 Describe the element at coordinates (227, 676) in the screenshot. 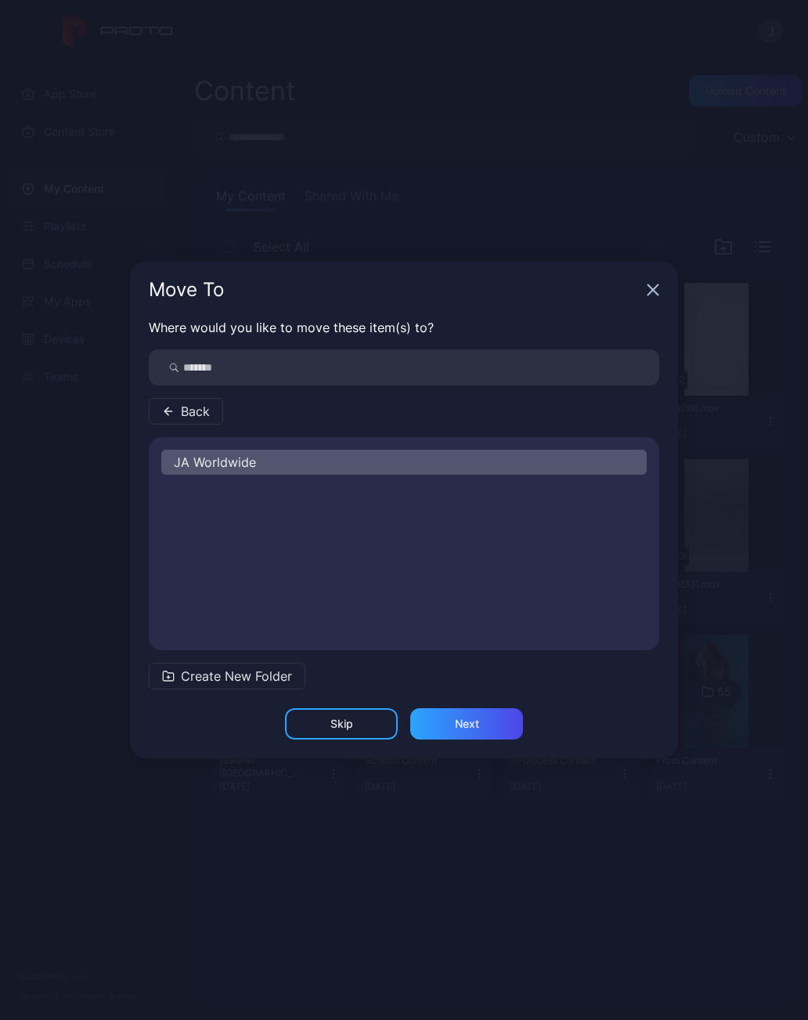

I see `button: Create New Folder` at that location.